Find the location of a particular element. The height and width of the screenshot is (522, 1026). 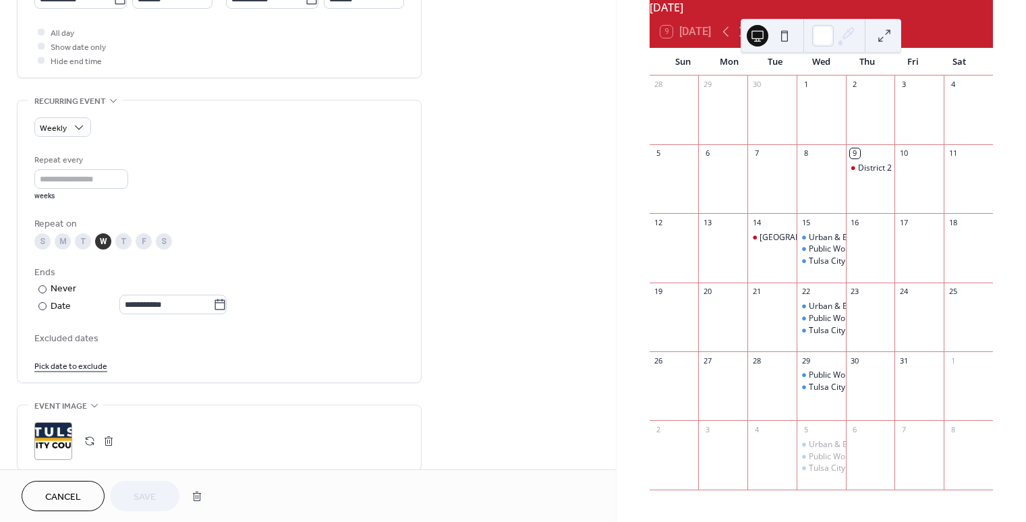

div: Wed is located at coordinates (821, 62).